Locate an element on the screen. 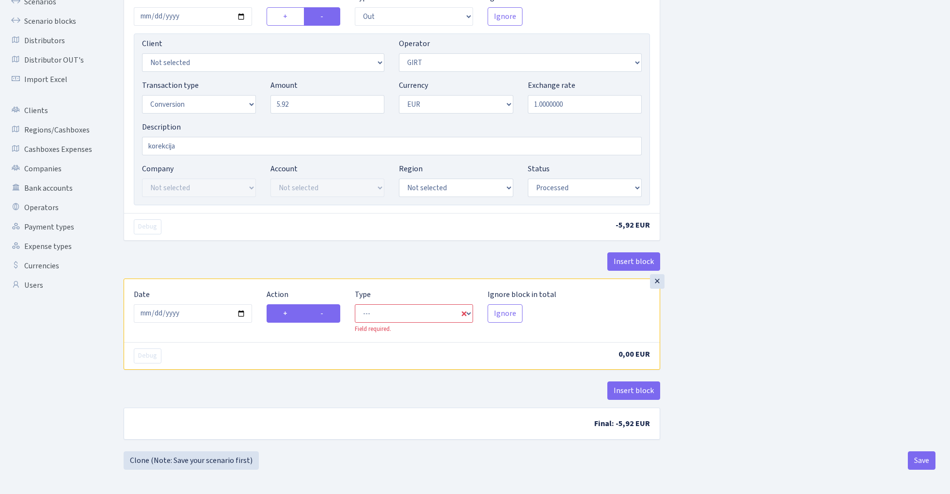 The height and width of the screenshot is (494, 950). a: Regions/Cashboxes is located at coordinates (53, 130).